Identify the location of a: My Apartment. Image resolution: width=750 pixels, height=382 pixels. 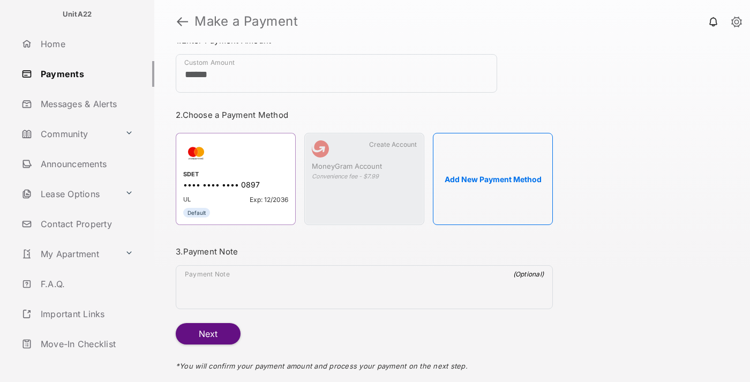
(69, 254).